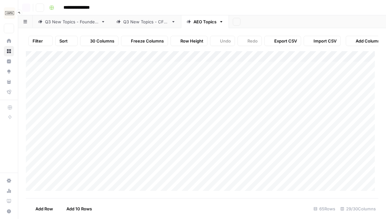 The image size is (386, 219). I want to click on a: Flightpath, so click(9, 92).